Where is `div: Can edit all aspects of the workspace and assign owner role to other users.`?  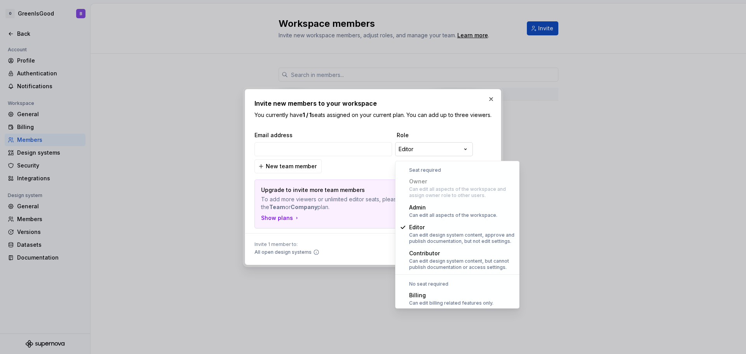
div: Can edit all aspects of the workspace and assign owner role to other users. is located at coordinates (462, 192).